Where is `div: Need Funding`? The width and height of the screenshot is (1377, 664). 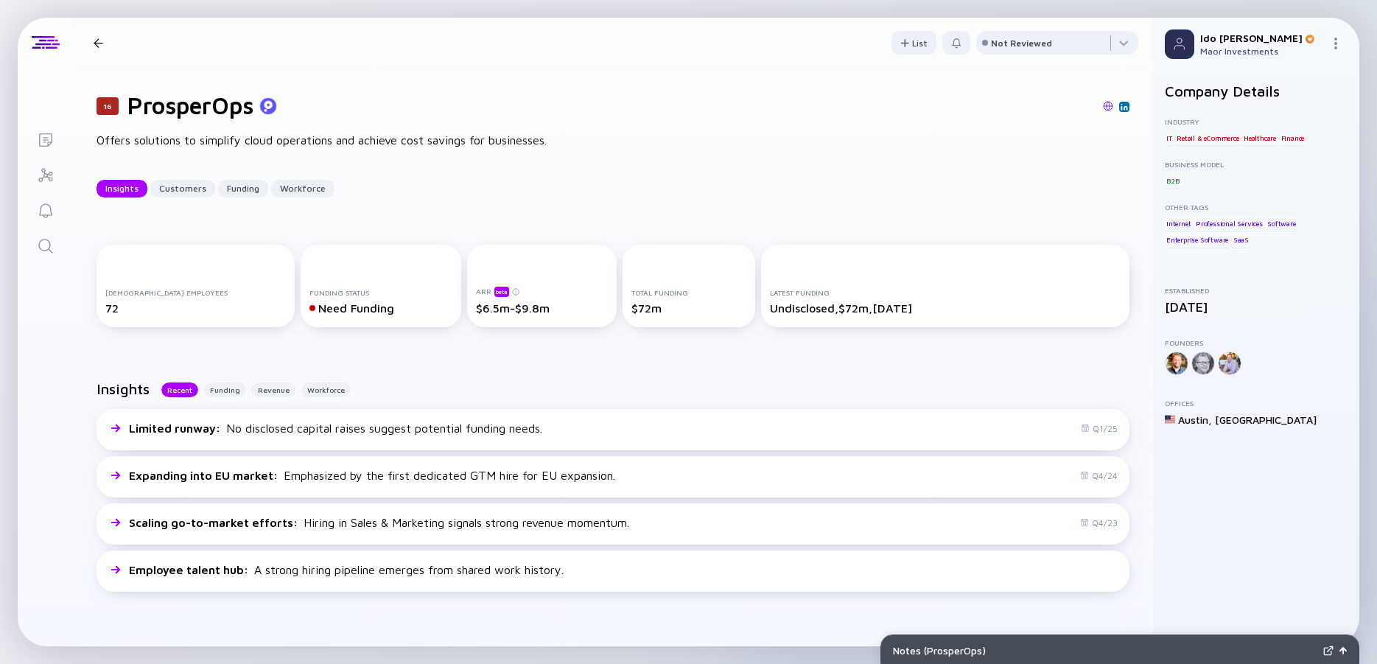 div: Need Funding is located at coordinates (381, 308).